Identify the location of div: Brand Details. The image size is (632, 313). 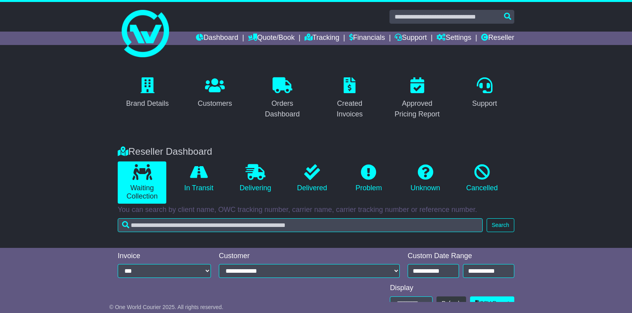
(147, 103).